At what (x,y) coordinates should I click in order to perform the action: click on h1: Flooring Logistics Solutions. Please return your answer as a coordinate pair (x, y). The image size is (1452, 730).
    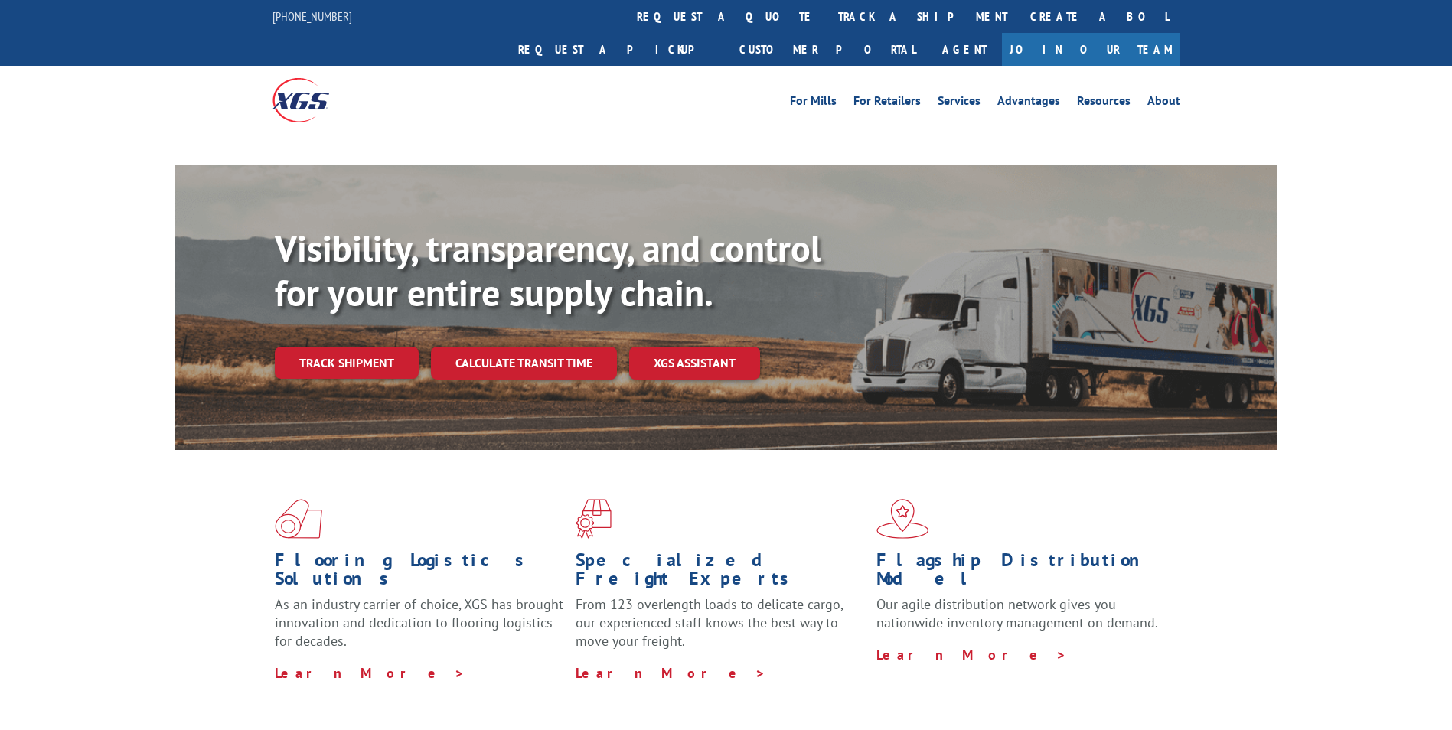
    Looking at the image, I should click on (419, 573).